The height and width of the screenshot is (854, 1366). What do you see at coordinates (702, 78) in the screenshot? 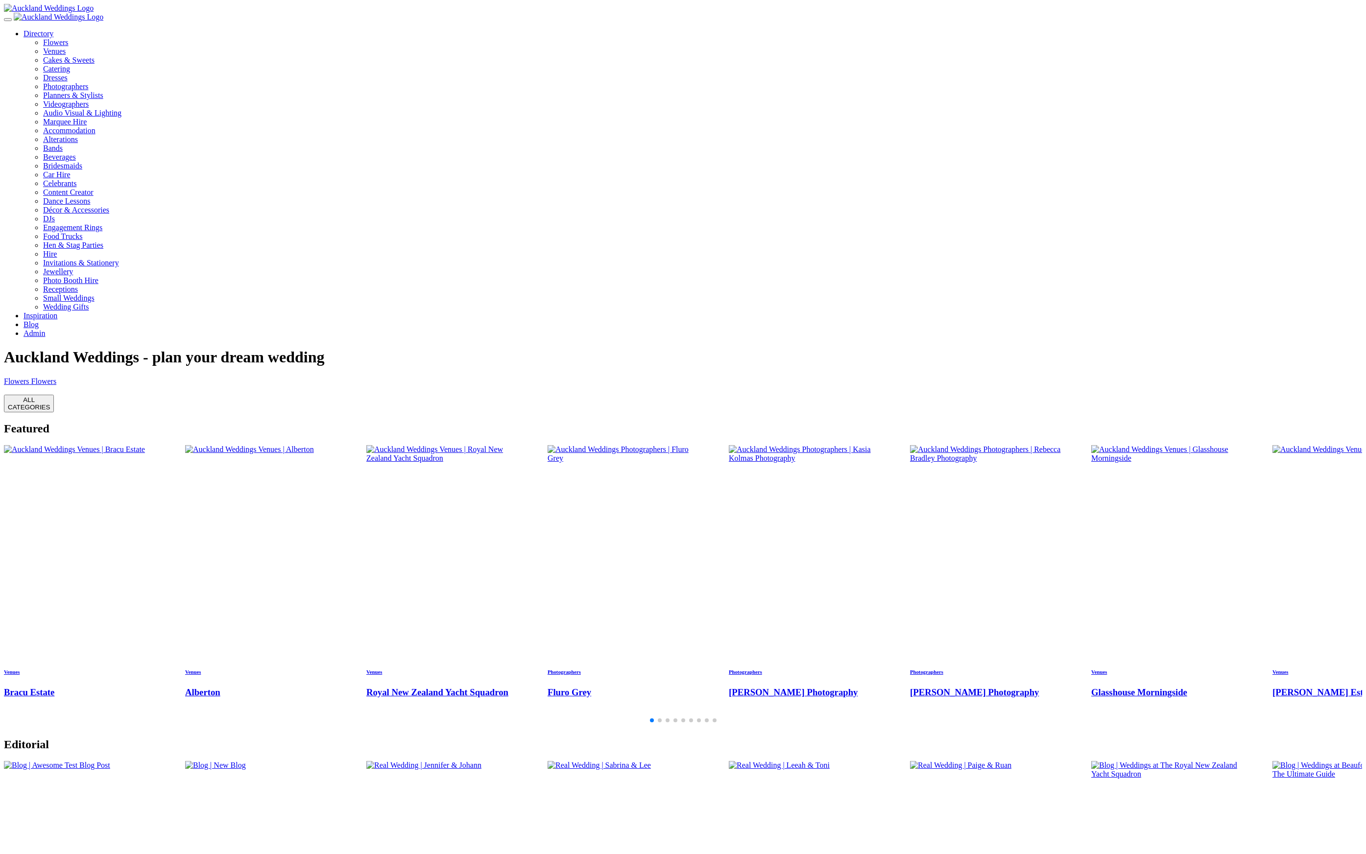
I see `a: Dresses` at bounding box center [702, 78].